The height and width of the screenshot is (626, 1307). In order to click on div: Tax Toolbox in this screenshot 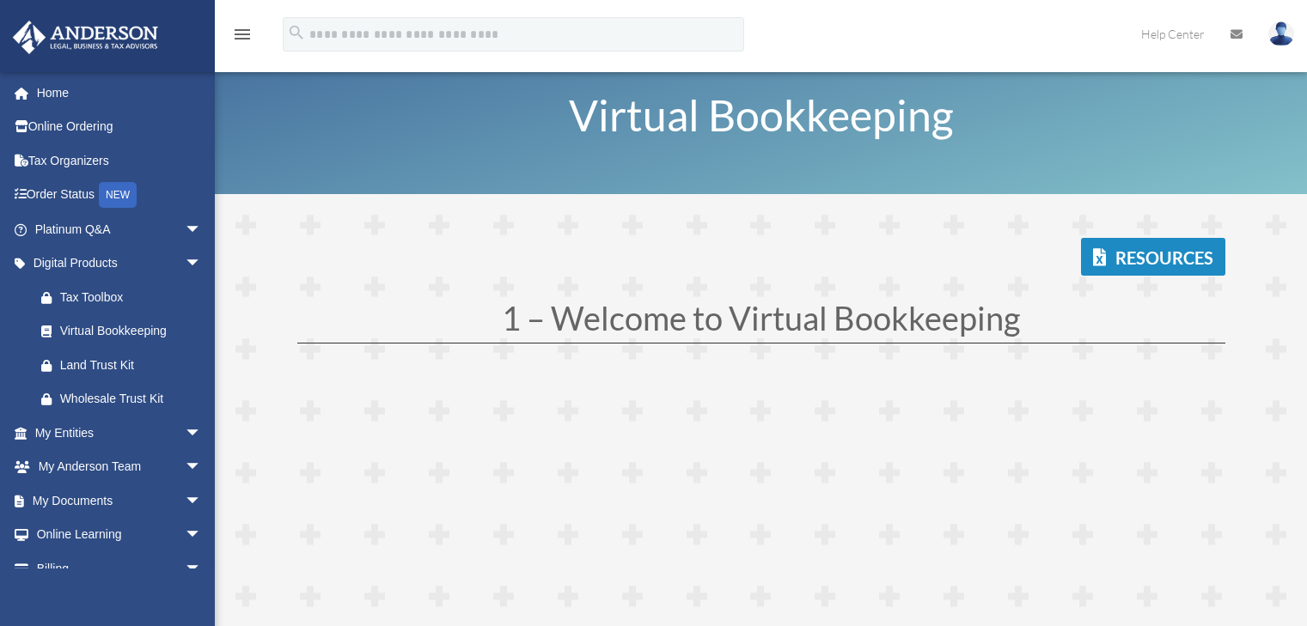, I will do `click(133, 297)`.